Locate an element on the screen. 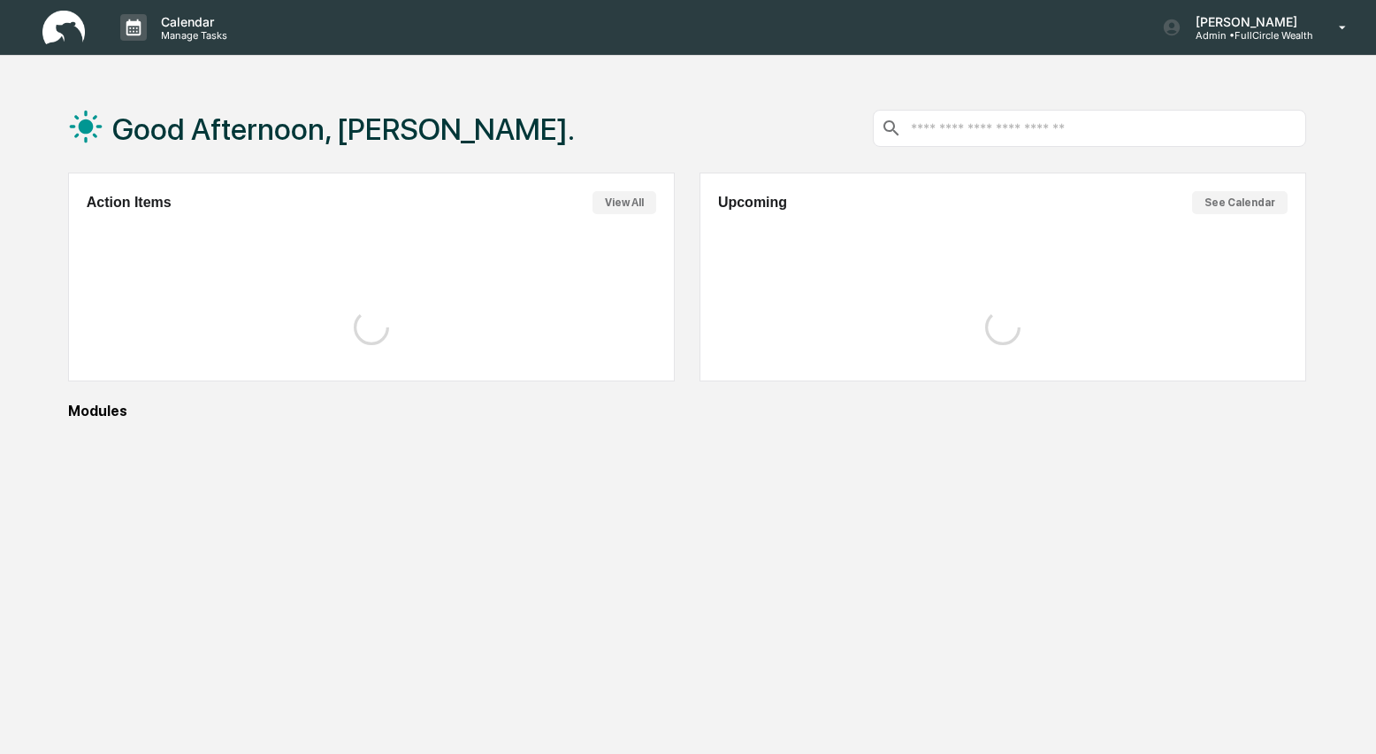 Image resolution: width=1376 pixels, height=754 pixels. p: Calendar is located at coordinates (191, 21).